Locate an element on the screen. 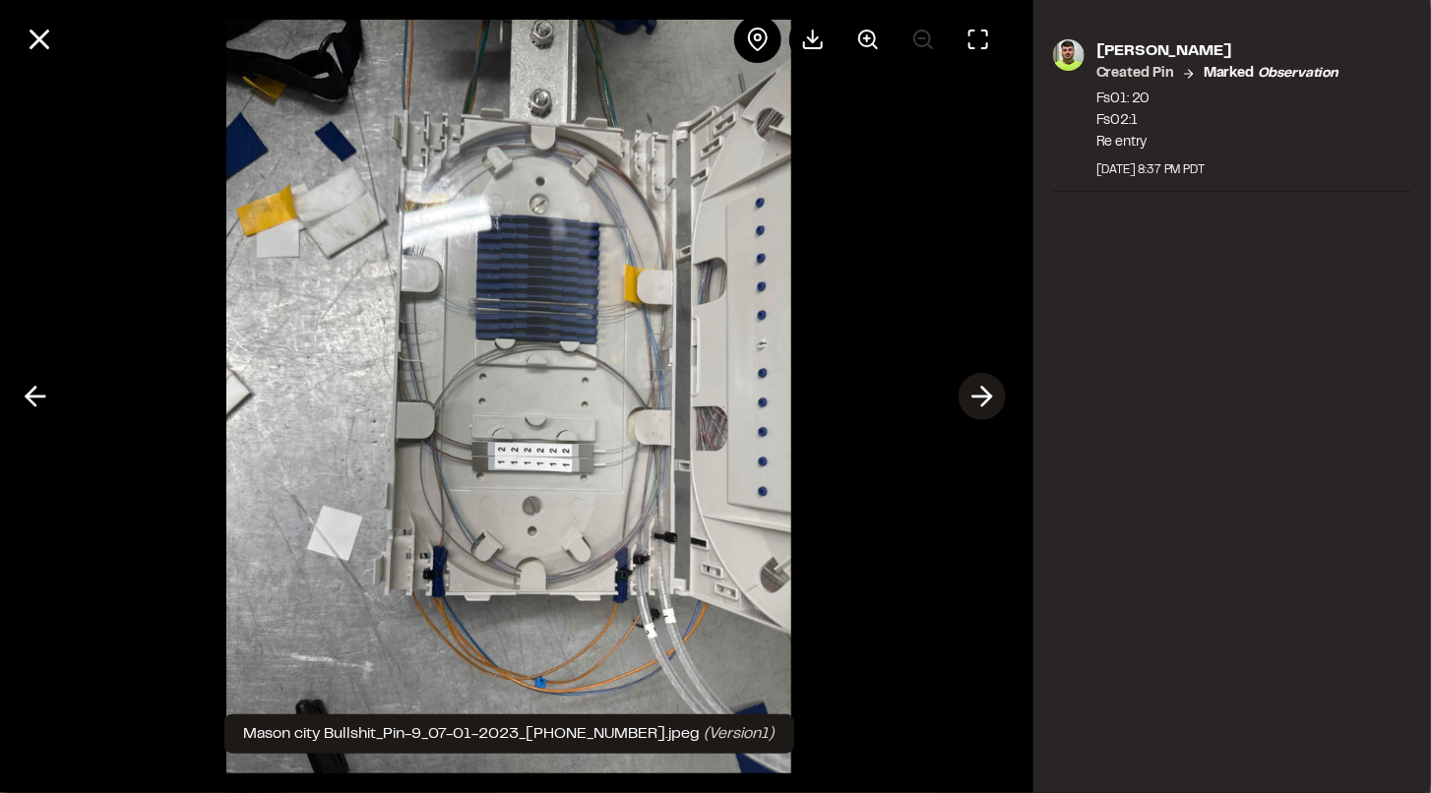  em: observation is located at coordinates (1298, 74).